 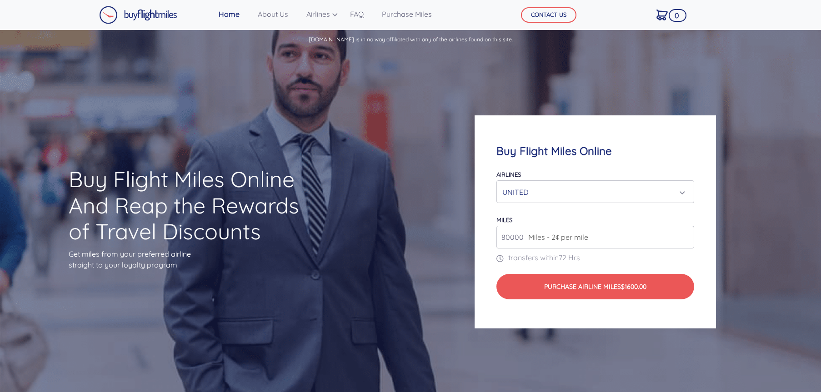 I want to click on a: Buy Flight Miles Logo, so click(x=138, y=15).